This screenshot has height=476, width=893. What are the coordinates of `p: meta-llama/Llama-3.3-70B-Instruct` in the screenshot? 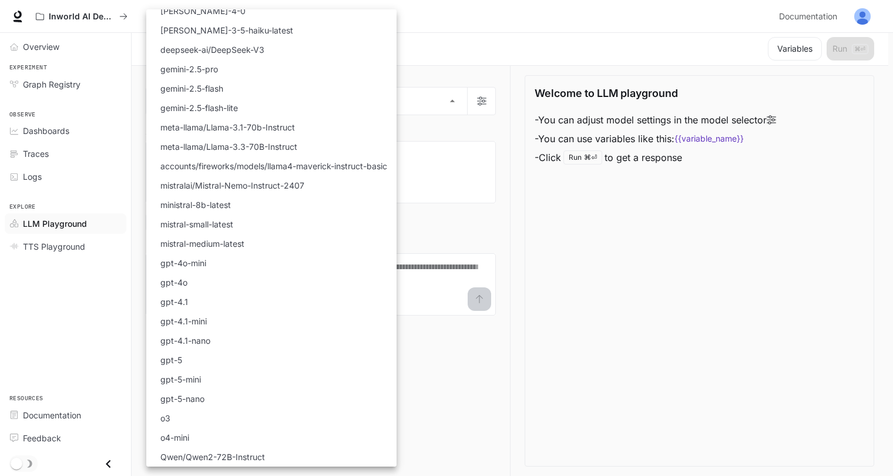 It's located at (229, 146).